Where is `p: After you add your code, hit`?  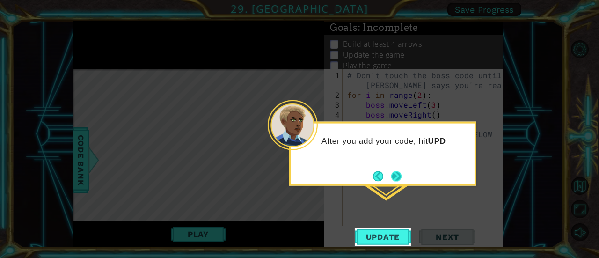
p: After you add your code, hit is located at coordinates (394, 141).